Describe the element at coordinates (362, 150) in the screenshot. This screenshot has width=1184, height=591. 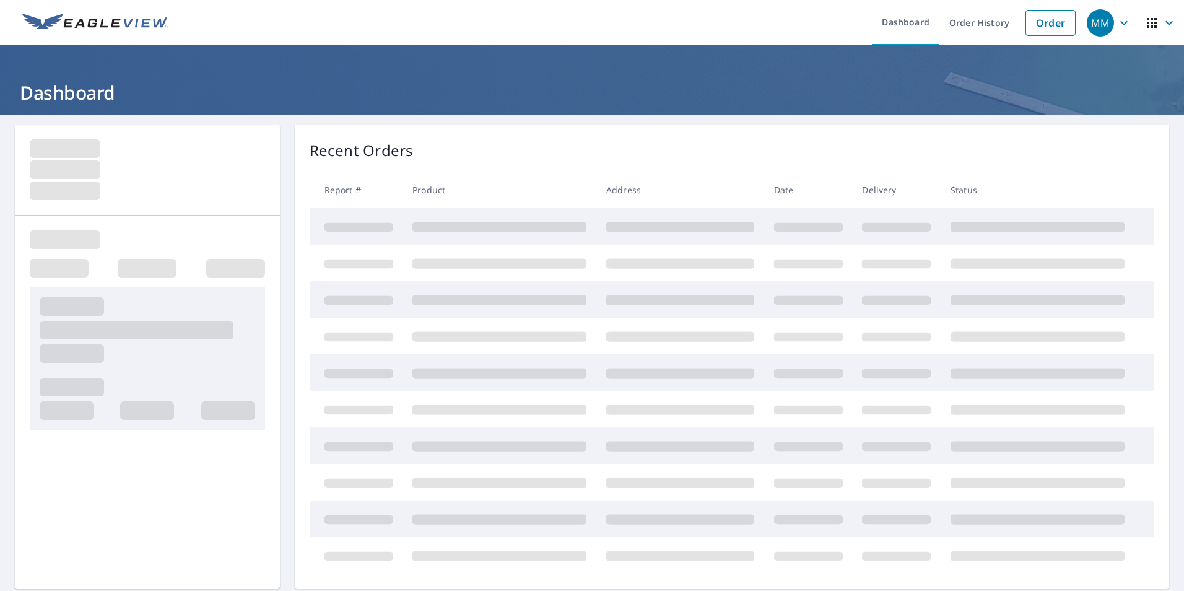
I see `p: Recent Orders` at that location.